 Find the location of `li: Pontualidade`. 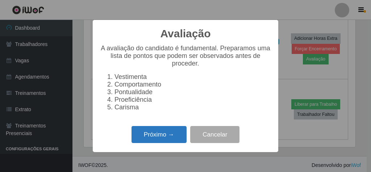

li: Pontualidade is located at coordinates (193, 92).